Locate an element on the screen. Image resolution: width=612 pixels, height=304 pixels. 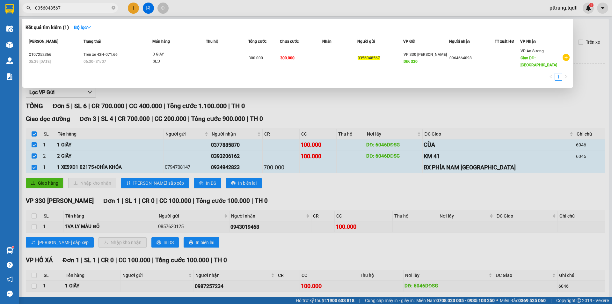
span: Người nhận is located at coordinates (459, 41).